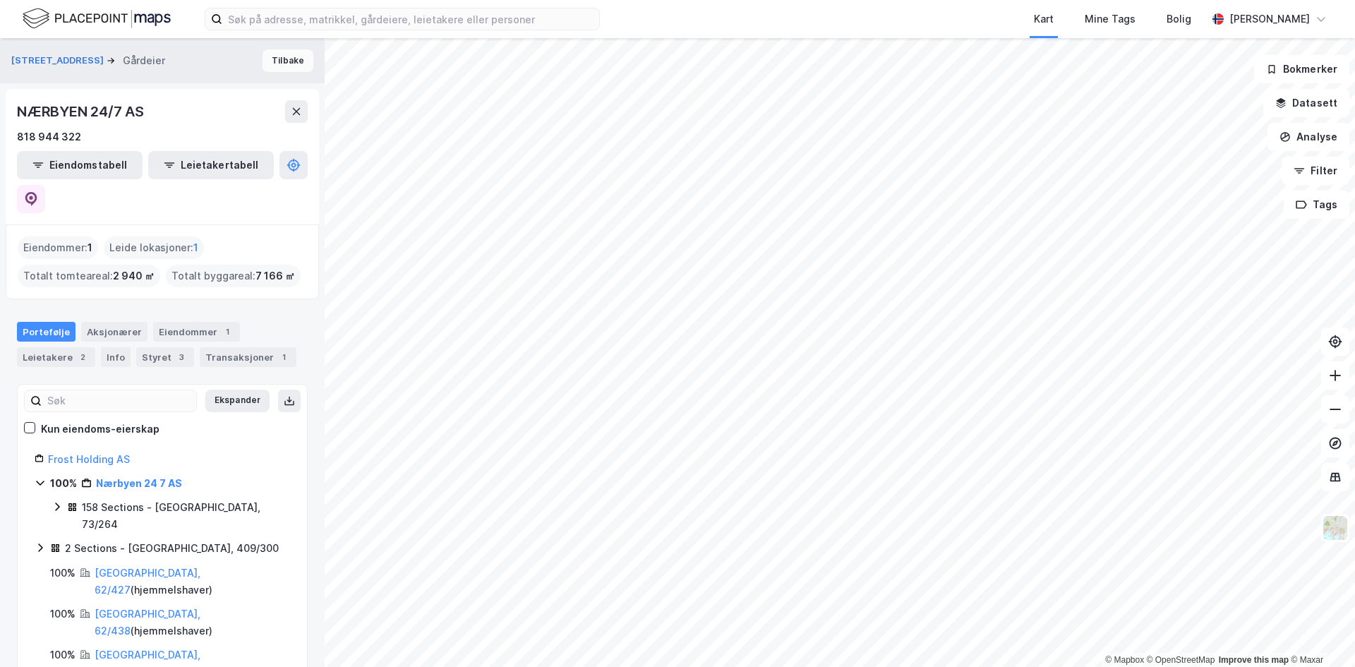  What do you see at coordinates (46, 332) in the screenshot?
I see `div: Portefølje` at bounding box center [46, 332].